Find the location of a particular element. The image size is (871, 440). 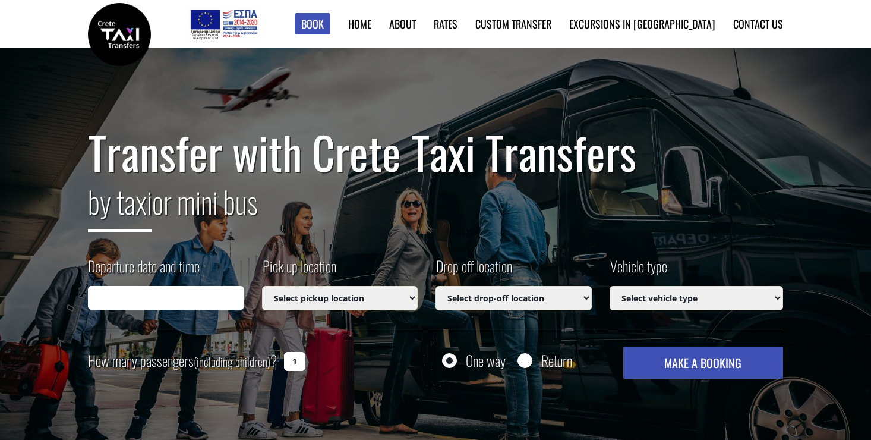

label: Pick up location is located at coordinates (299, 270).